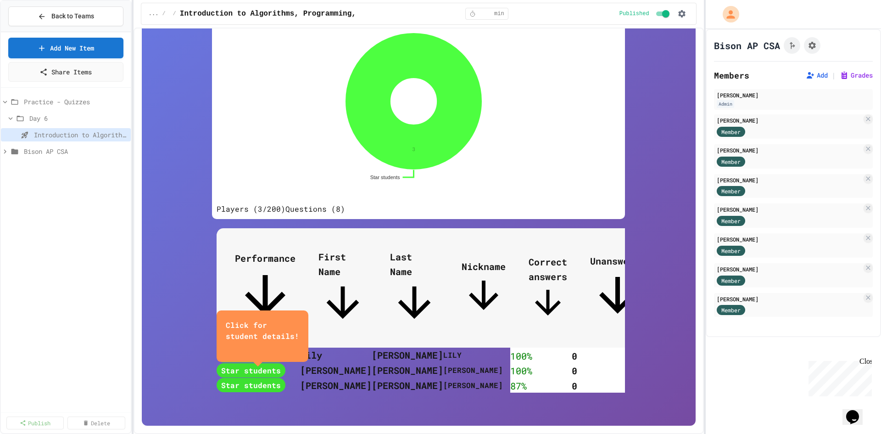 The width and height of the screenshot is (881, 434). Describe the element at coordinates (792, 45) in the screenshot. I see `button: Click to see fork details` at that location.